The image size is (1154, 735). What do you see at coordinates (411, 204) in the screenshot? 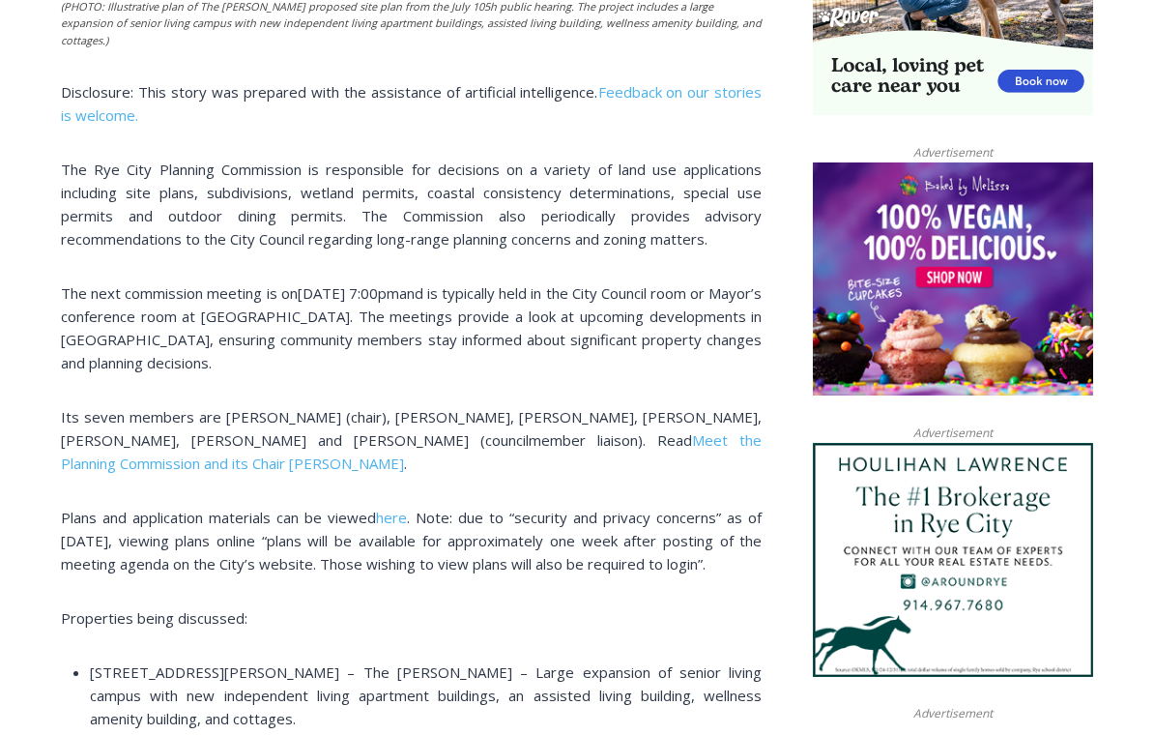
I see `p: The Rye City Planning Commission is responsible for decisions on a variety of land use applicatio...` at bounding box center [411, 204].